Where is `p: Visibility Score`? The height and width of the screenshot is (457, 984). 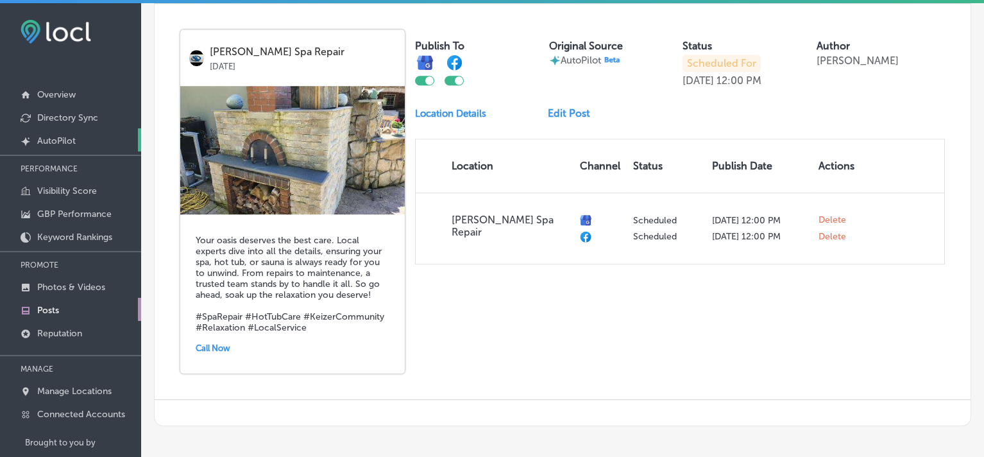 p: Visibility Score is located at coordinates (67, 191).